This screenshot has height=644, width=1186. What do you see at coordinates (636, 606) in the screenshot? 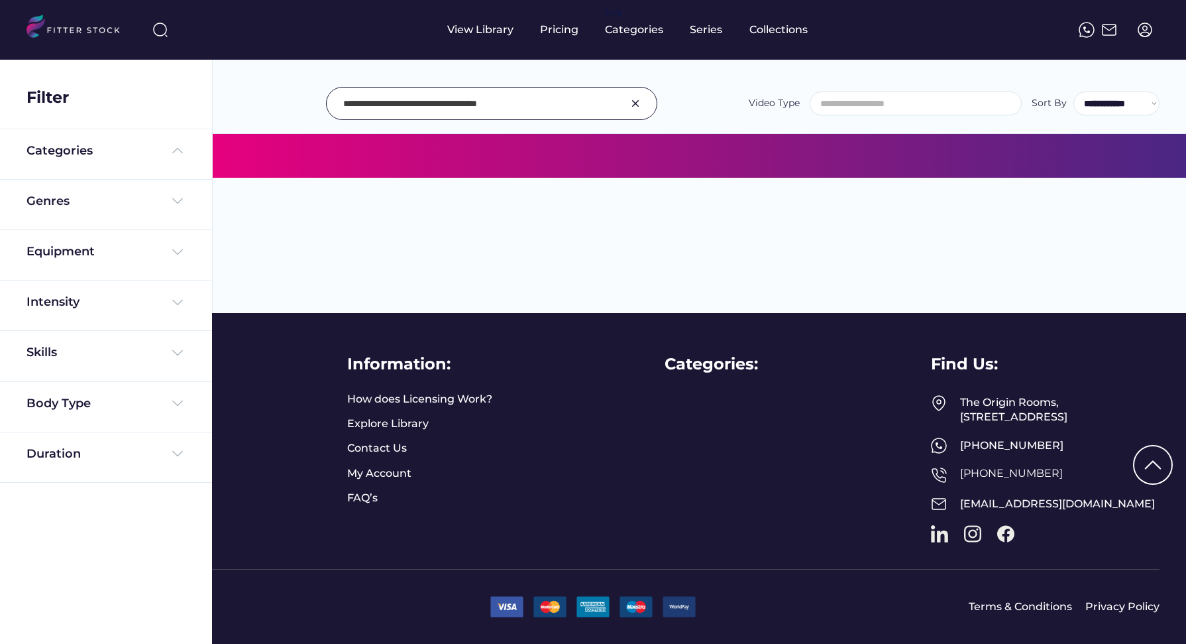
I see `img: 3.png` at bounding box center [636, 606].